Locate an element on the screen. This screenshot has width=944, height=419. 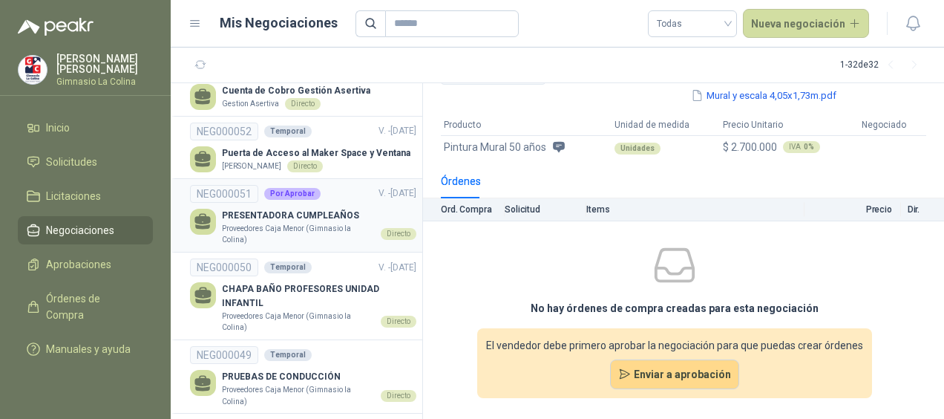
th: Unidad de medida is located at coordinates (666, 125).